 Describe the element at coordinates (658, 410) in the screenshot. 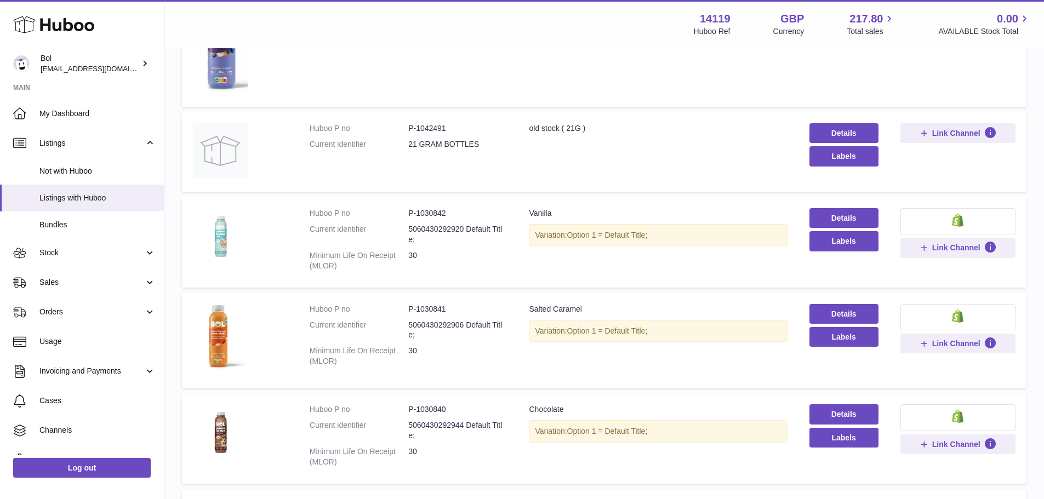

I see `div: Chocolate` at that location.